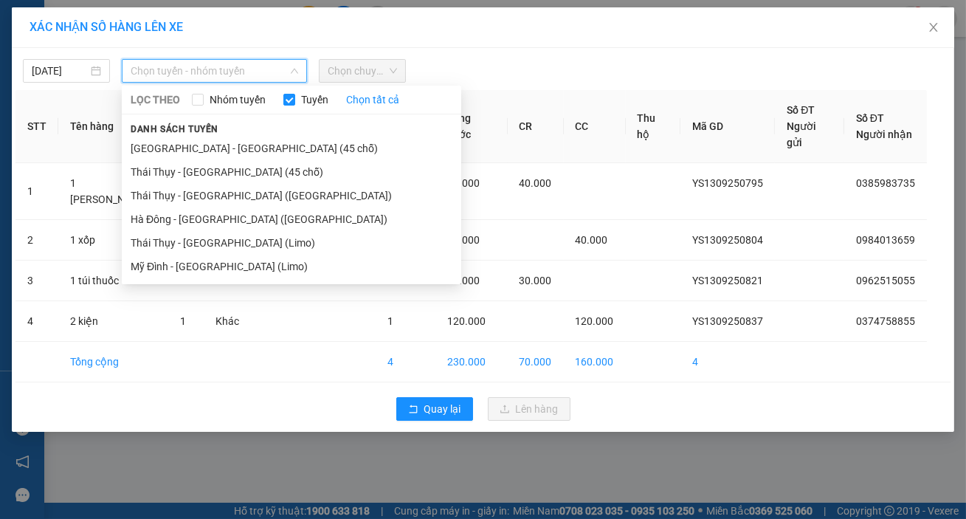 The width and height of the screenshot is (966, 519). I want to click on span: 0385983735, so click(885, 183).